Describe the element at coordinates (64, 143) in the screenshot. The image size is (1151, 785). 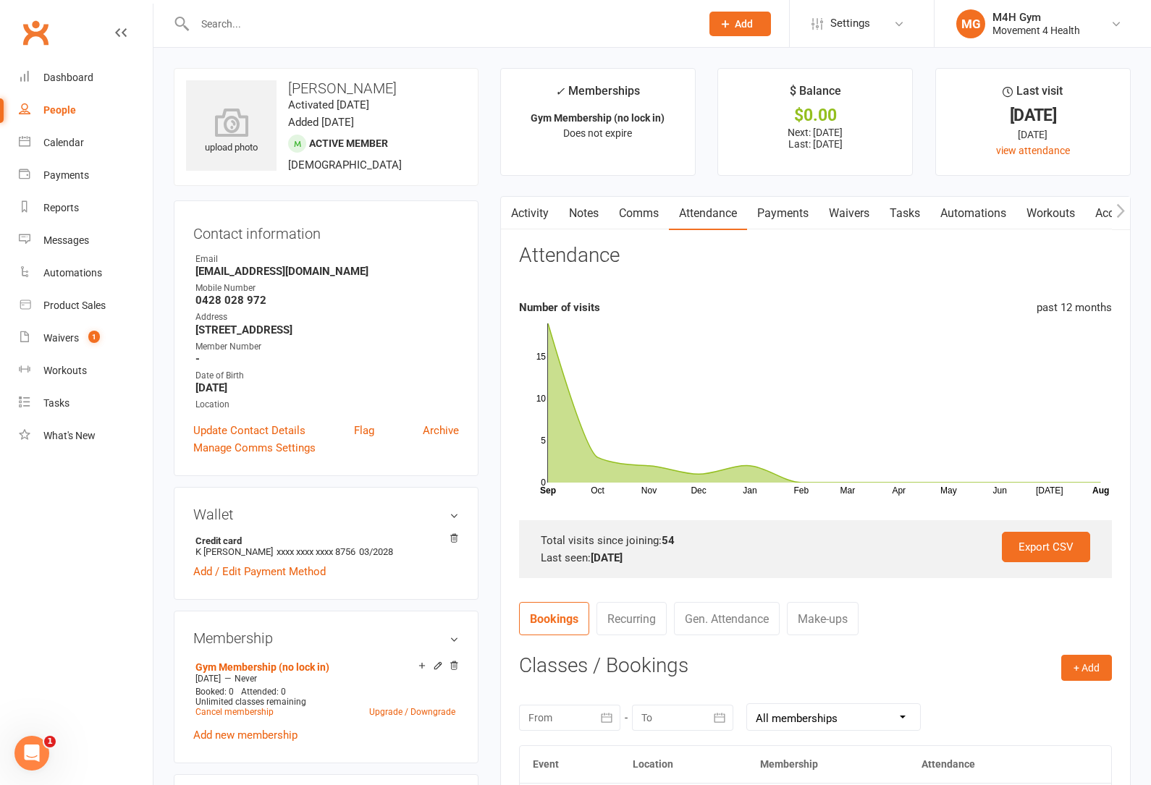
I see `div: Calendar` at that location.